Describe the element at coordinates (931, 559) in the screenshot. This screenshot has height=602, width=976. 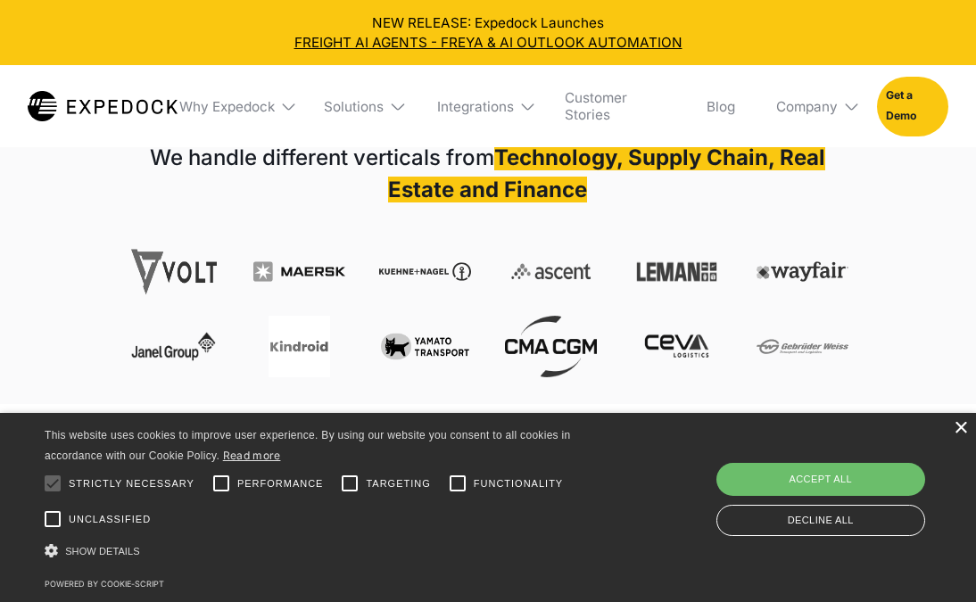
I see `div: Chat Widget` at that location.